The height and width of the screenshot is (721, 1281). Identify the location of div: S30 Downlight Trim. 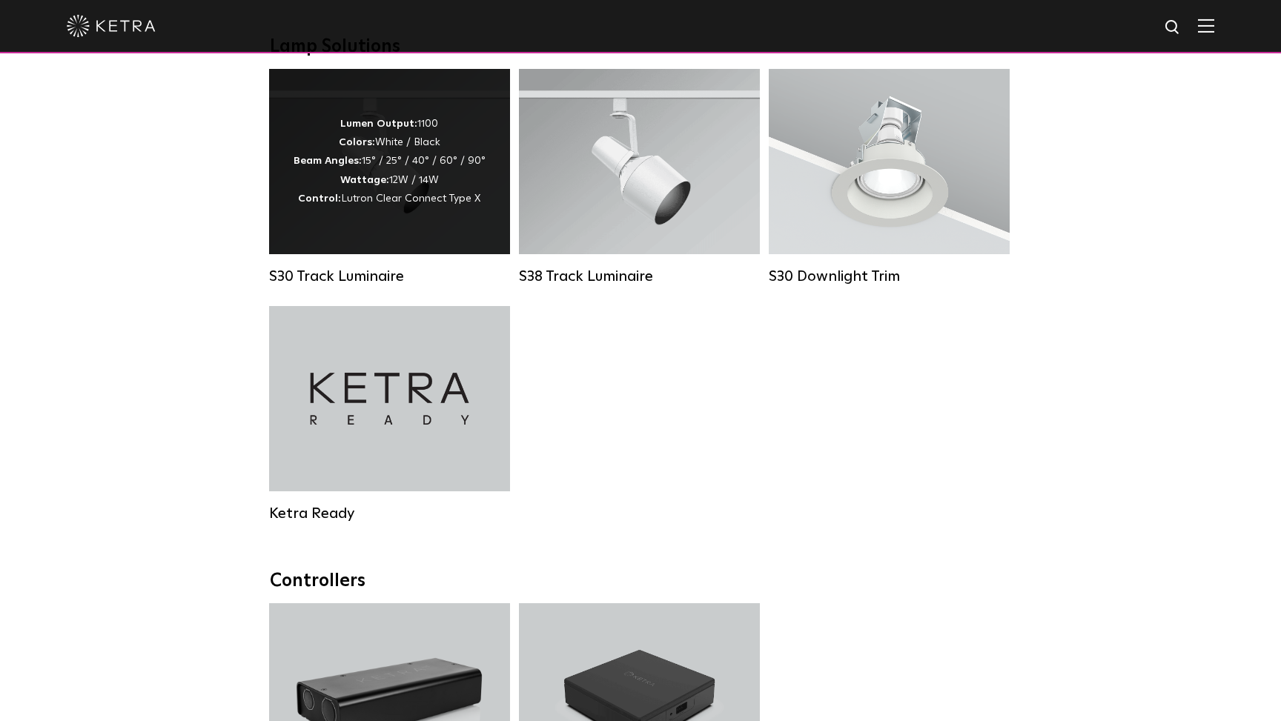
(889, 277).